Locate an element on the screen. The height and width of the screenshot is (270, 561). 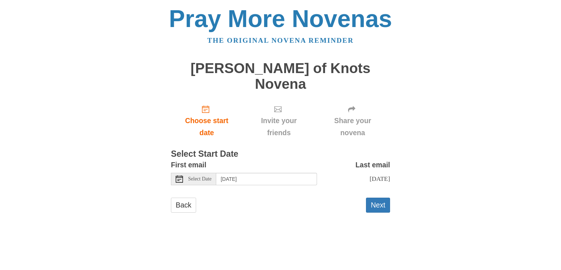
span: Share your novena is located at coordinates (353, 127).